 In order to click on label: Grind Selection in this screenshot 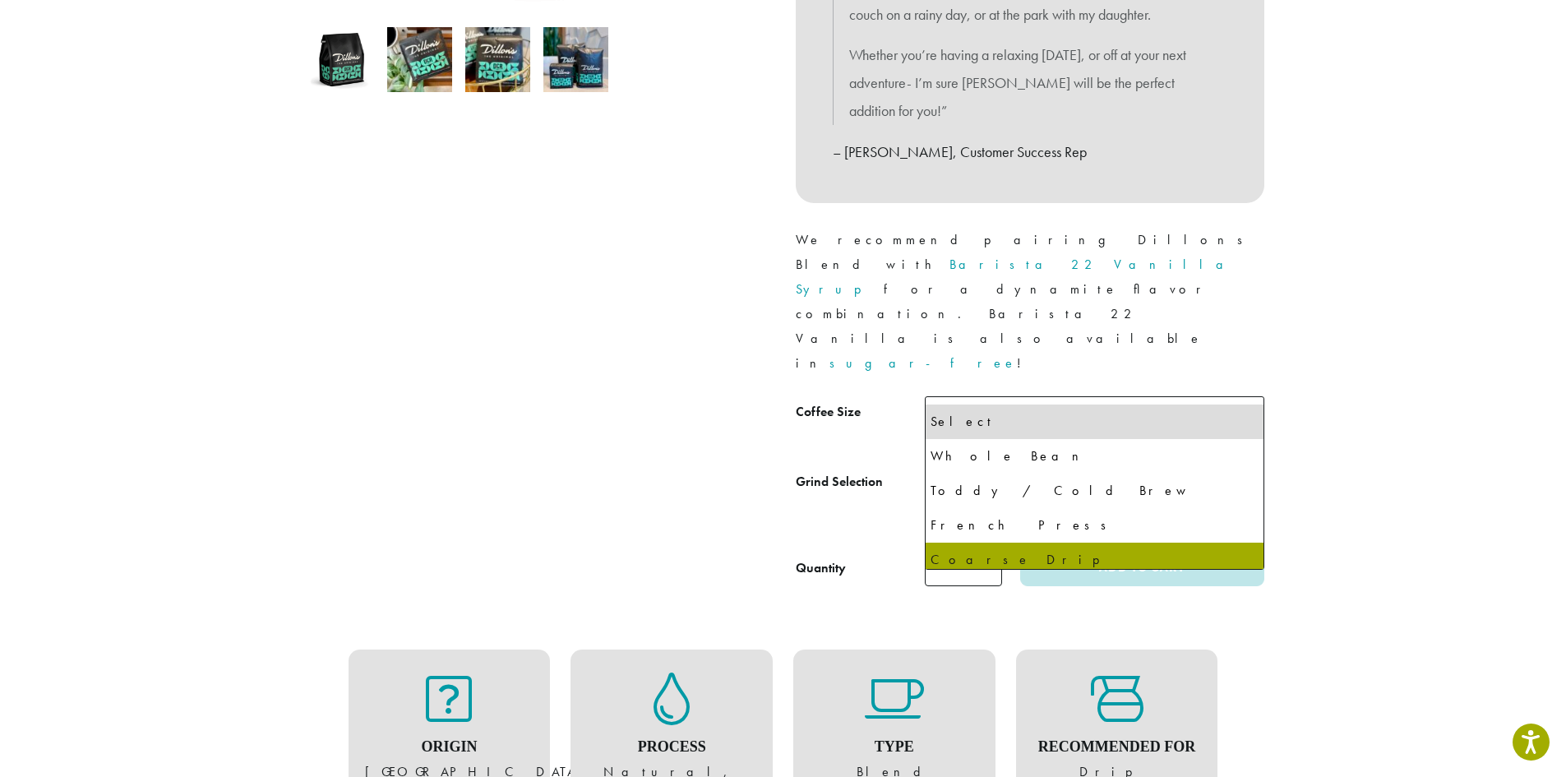, I will do `click(860, 482)`.